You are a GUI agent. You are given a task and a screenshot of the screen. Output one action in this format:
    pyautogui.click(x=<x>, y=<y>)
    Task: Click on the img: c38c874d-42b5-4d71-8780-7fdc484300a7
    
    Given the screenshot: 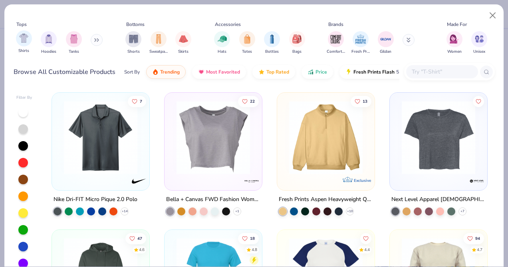 What is the action you would take?
    pyautogui.click(x=439, y=137)
    